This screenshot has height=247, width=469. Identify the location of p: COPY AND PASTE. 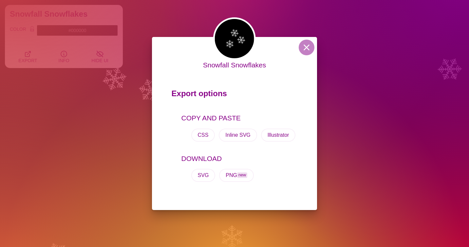
(239, 118).